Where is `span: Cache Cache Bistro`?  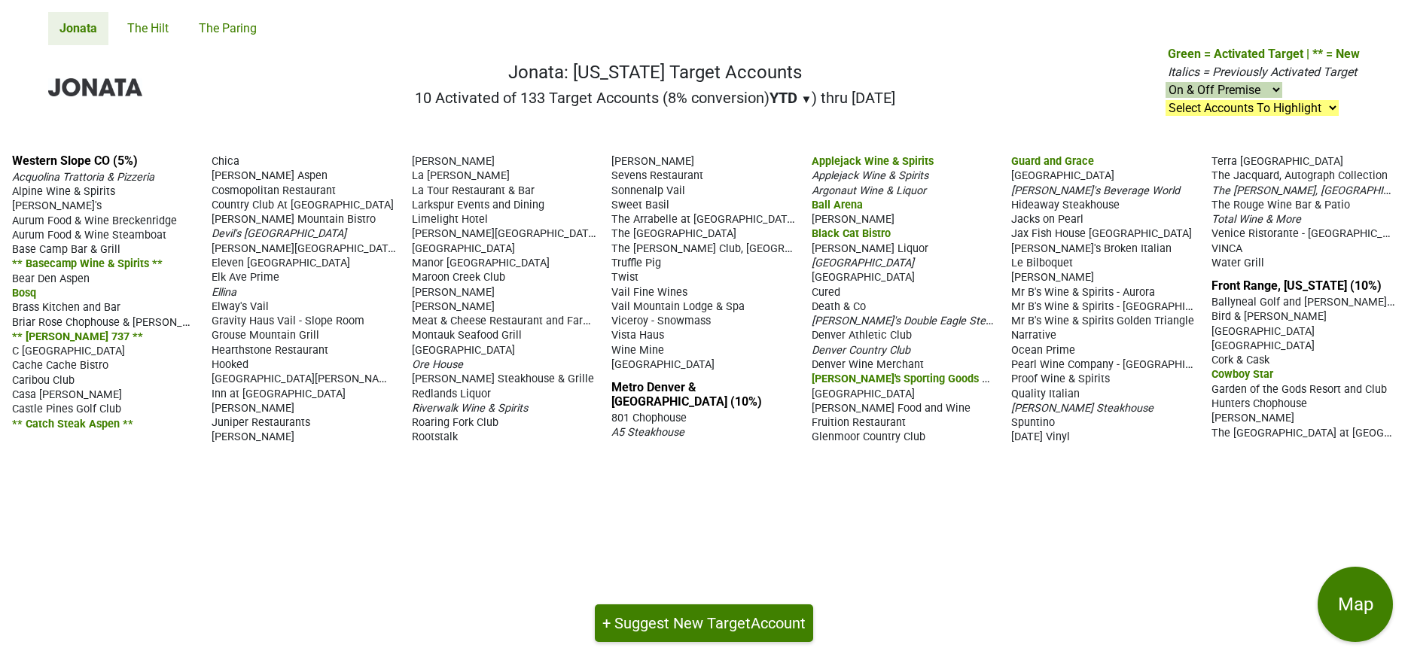 span: Cache Cache Bistro is located at coordinates (60, 365).